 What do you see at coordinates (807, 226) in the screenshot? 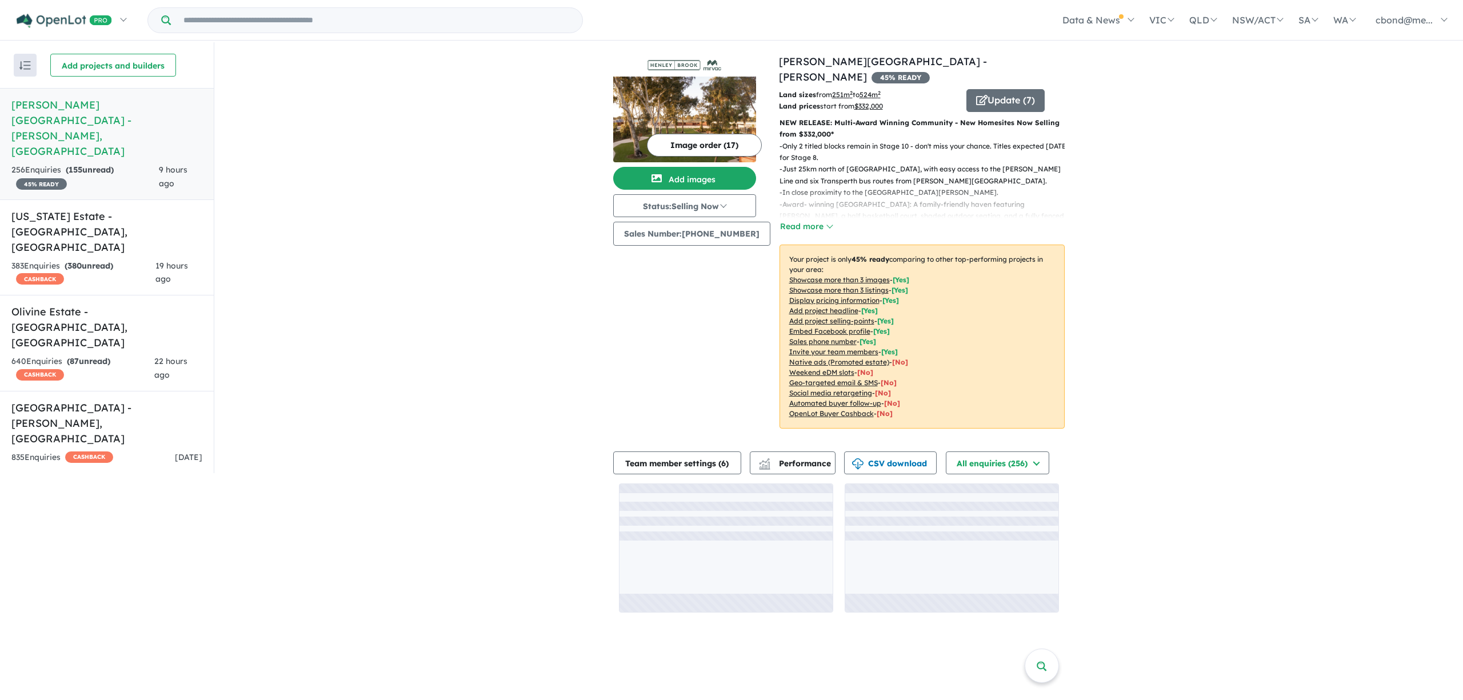
I see `button: Read more` at bounding box center [807, 226].